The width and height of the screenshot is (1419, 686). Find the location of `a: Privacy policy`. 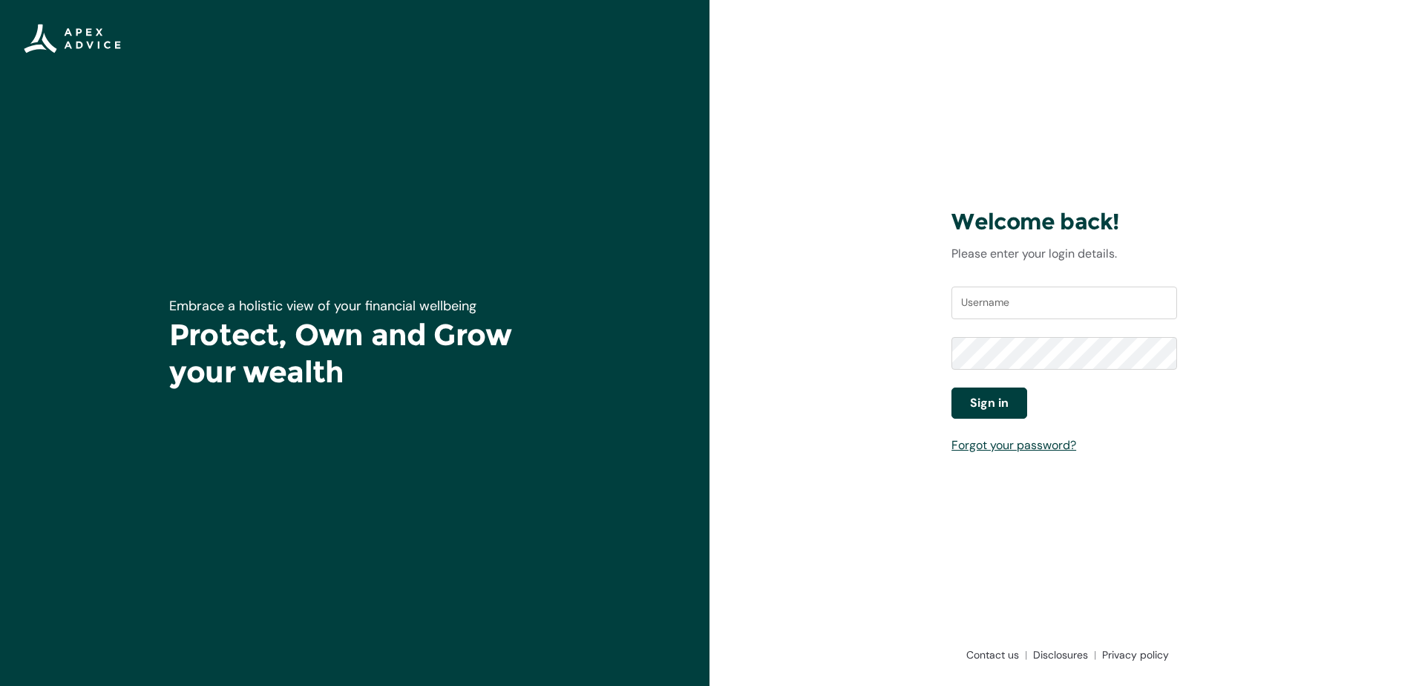

a: Privacy policy is located at coordinates (1132, 654).